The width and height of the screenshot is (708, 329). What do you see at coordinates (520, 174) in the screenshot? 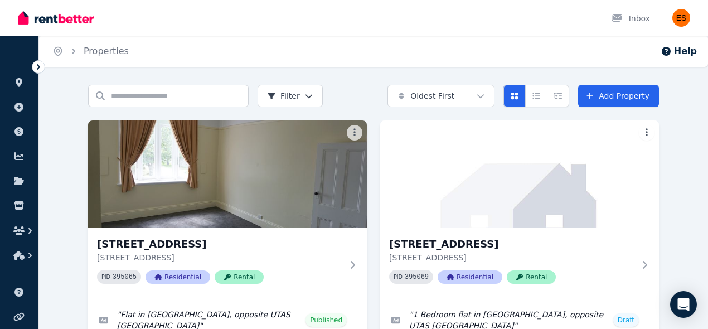
I see `img: Unit 1/55 Invermay Rd, Invermay` at bounding box center [520, 174].